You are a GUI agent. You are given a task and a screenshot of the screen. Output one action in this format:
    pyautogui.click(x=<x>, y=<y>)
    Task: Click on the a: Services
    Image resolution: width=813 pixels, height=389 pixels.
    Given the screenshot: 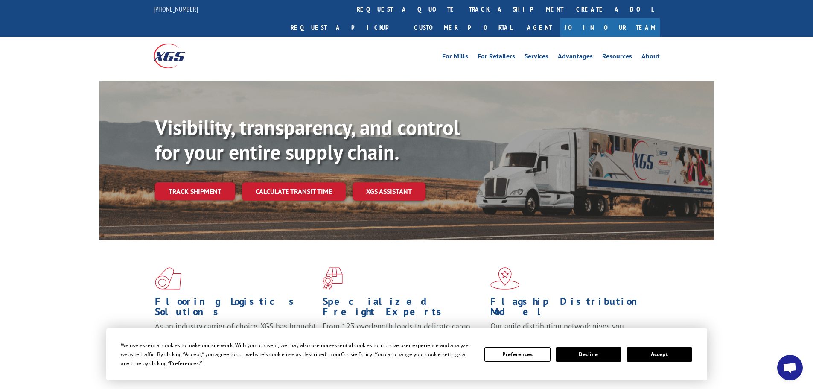 What is the action you would take?
    pyautogui.click(x=536, y=58)
    